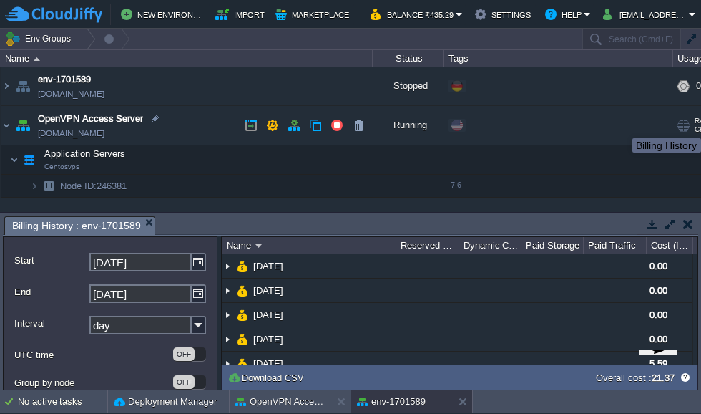 The image size is (701, 414). Describe the element at coordinates (624, 377) in the screenshot. I see `label: Overall cost :` at that location.